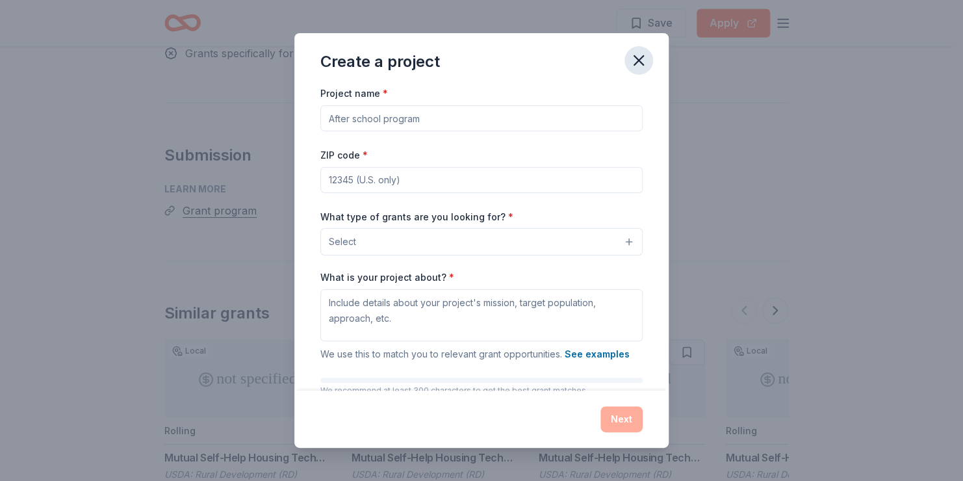 This screenshot has width=963, height=481. I want to click on label: What type of grants are you looking for?, so click(417, 217).